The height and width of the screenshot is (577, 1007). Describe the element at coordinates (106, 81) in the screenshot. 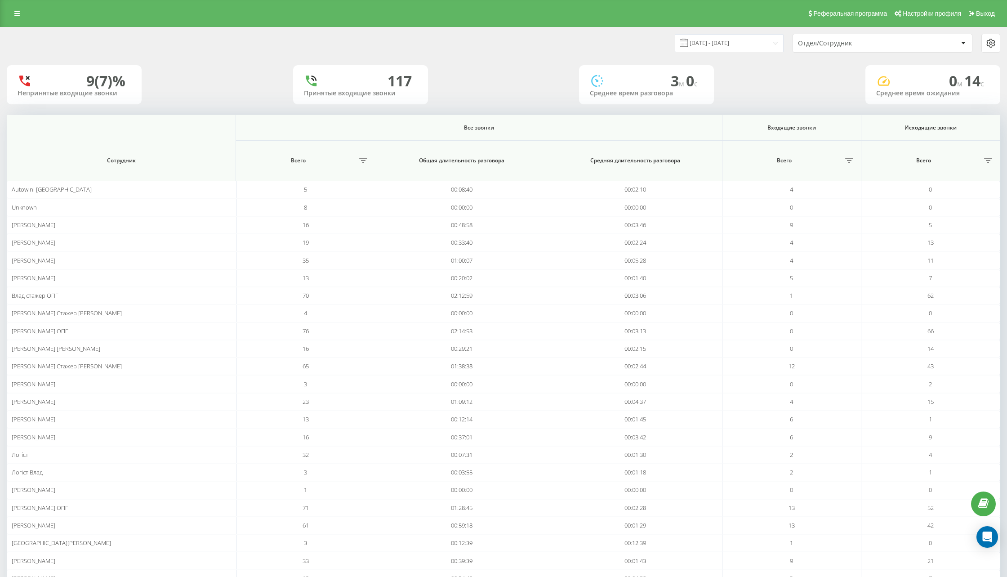

I see `div: 9 (7)%` at that location.